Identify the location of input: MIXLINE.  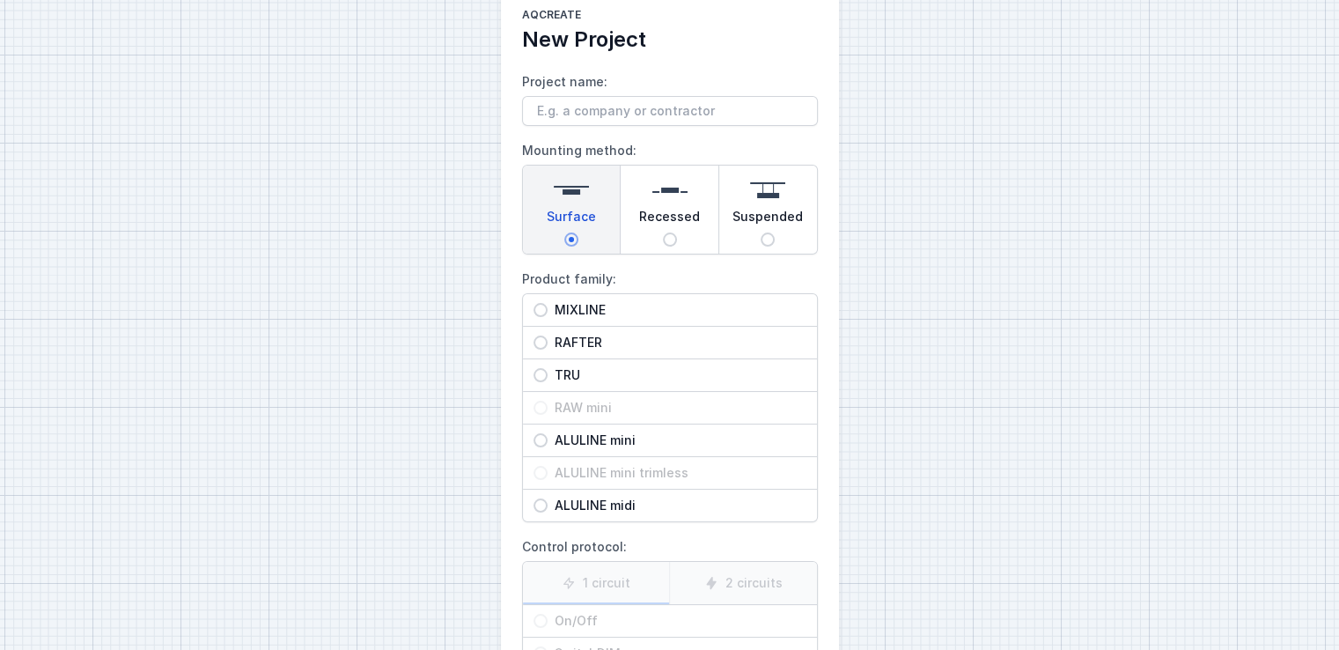
(540, 310).